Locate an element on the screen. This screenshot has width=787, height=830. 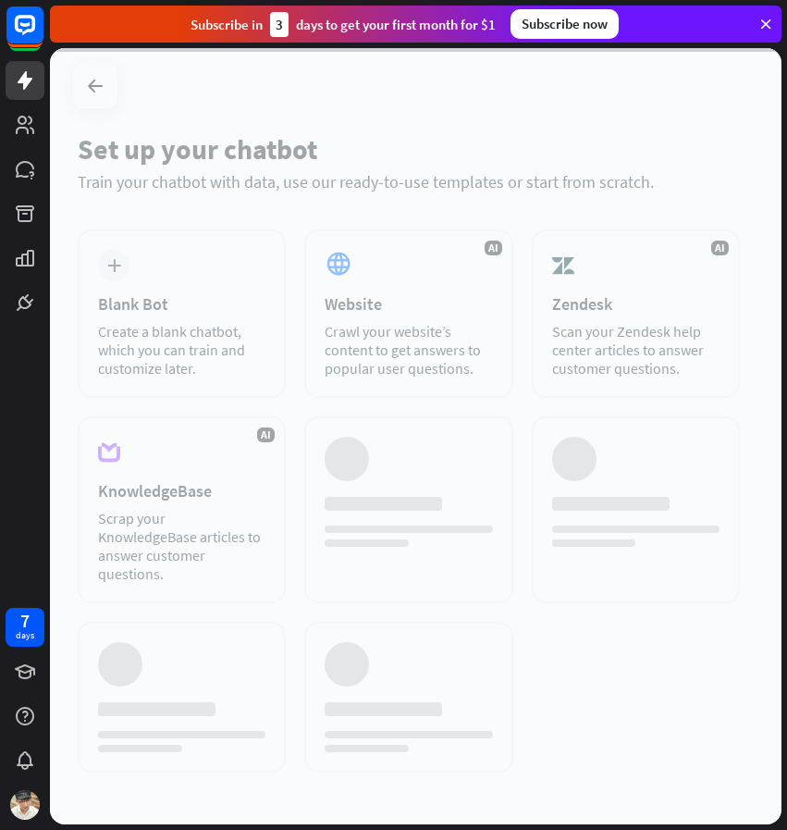
div: 3 is located at coordinates (279, 24).